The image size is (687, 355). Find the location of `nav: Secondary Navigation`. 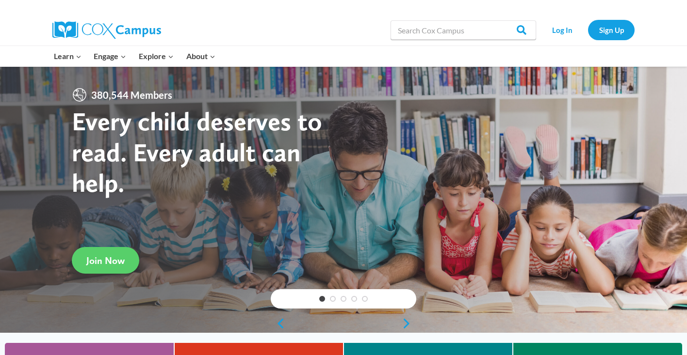

nav: Secondary Navigation is located at coordinates (587, 30).